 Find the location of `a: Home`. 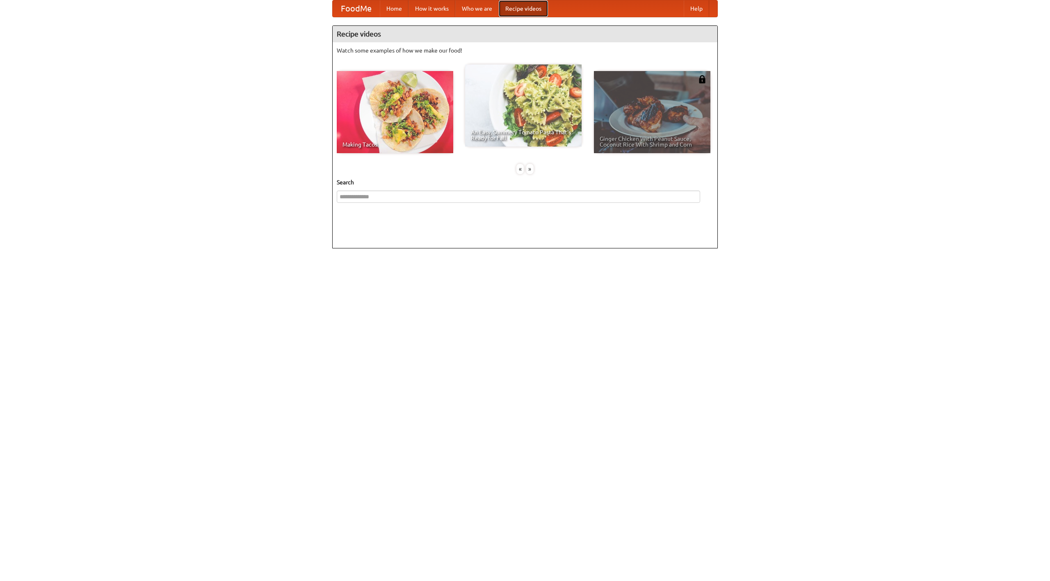

a: Home is located at coordinates (394, 9).